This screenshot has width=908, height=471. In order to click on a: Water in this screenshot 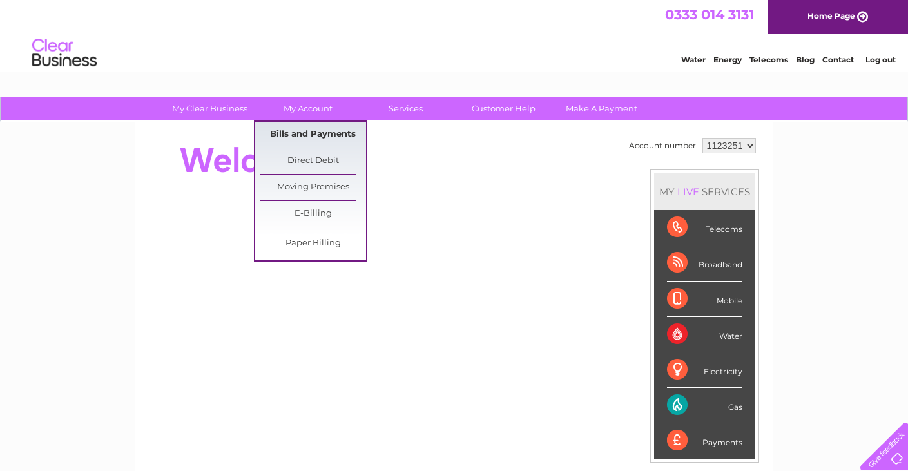, I will do `click(693, 59)`.